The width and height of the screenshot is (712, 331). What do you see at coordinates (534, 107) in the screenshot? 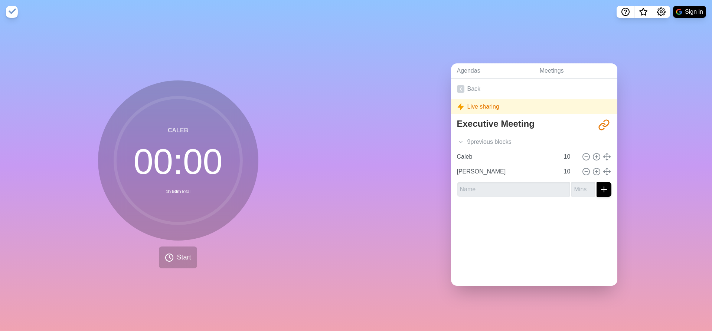
I see `div: Live sharing` at bounding box center [534, 107].